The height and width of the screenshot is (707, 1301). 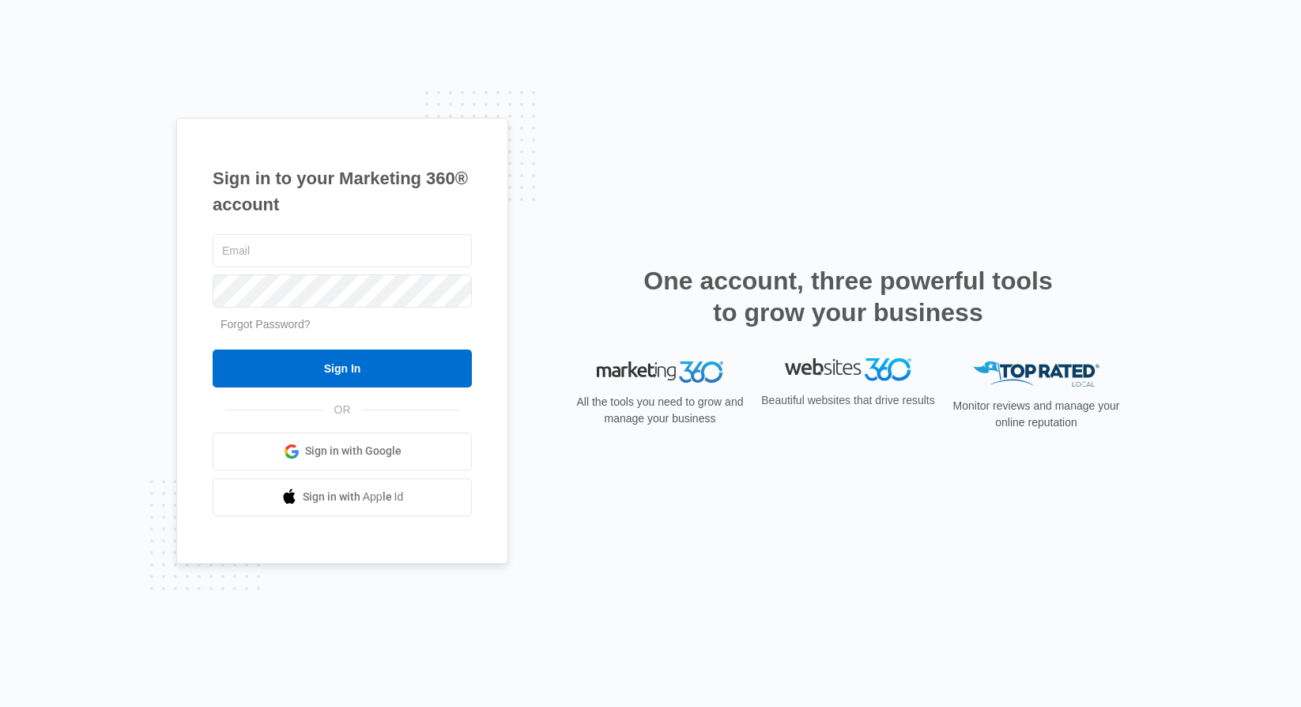 I want to click on img: Top Rated Local, so click(x=1036, y=374).